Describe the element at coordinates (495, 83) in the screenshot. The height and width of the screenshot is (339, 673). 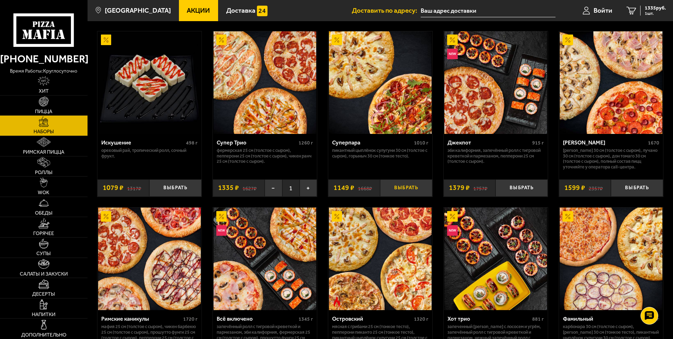
I see `a: АкционныйНовинкаДжекпот` at that location.